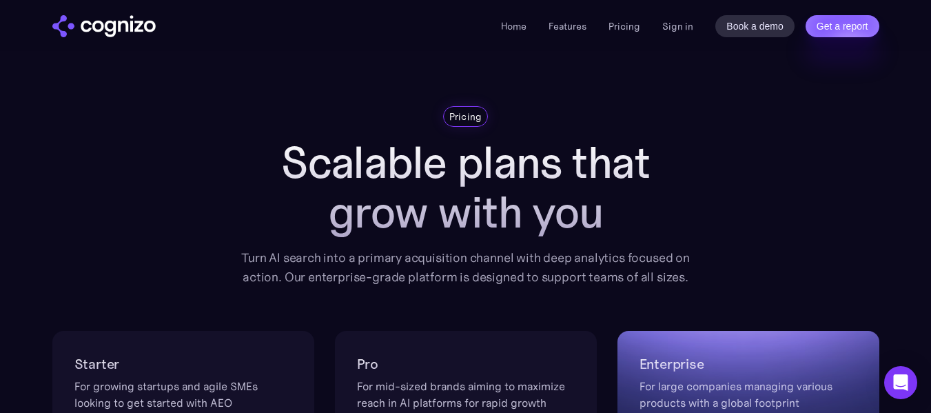 The height and width of the screenshot is (413, 931). Describe the element at coordinates (466, 267) in the screenshot. I see `div: Turn AI search into a primary acquisition channel with deep analytics focused on action. Our ente...` at that location.